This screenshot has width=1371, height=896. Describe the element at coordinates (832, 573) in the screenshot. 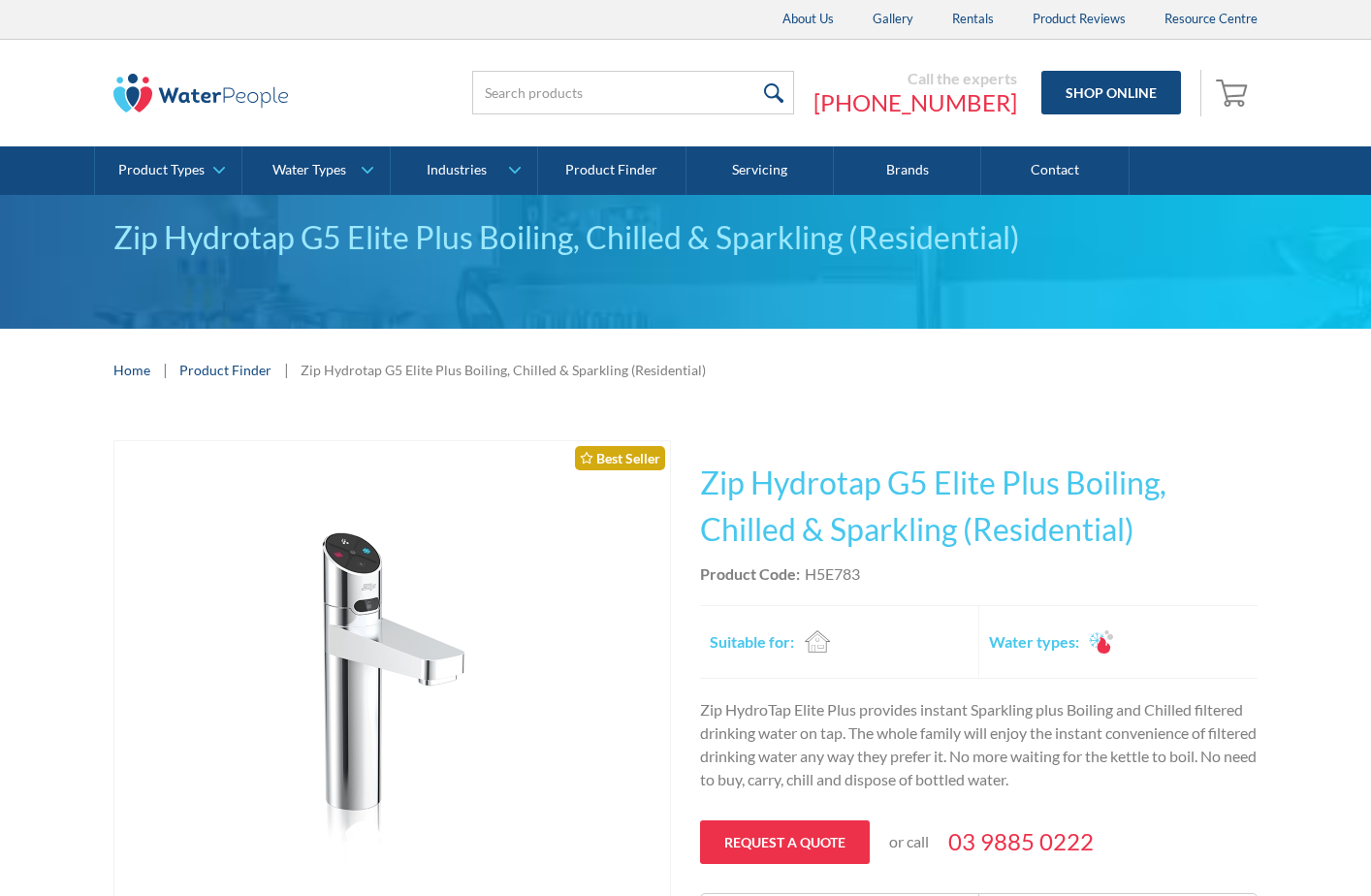

I see `div: H5E783` at that location.